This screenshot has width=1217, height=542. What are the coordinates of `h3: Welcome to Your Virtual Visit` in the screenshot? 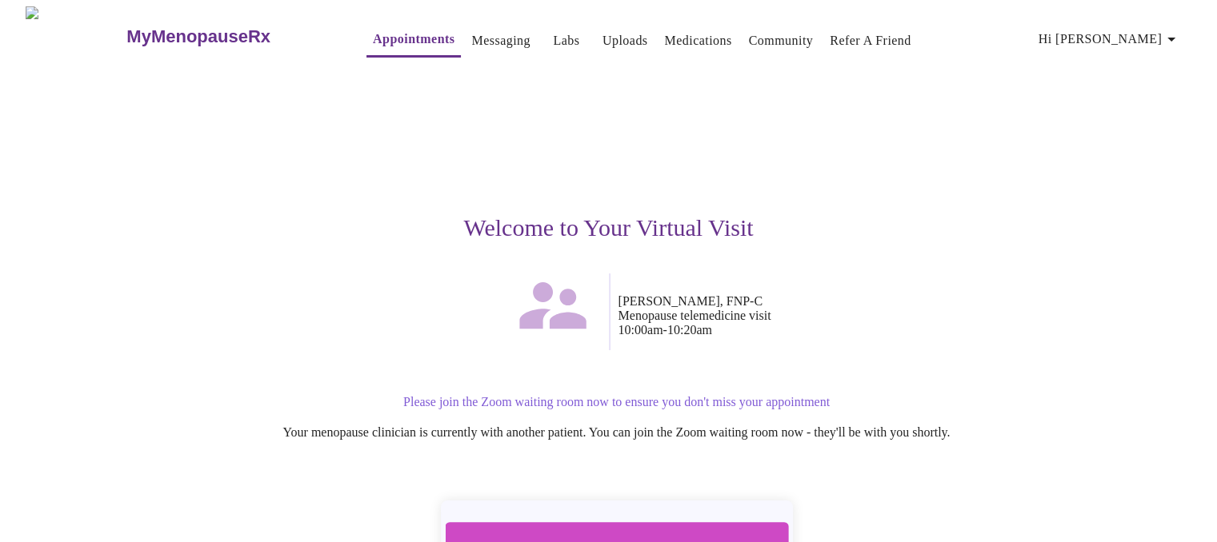 It's located at (609, 228).